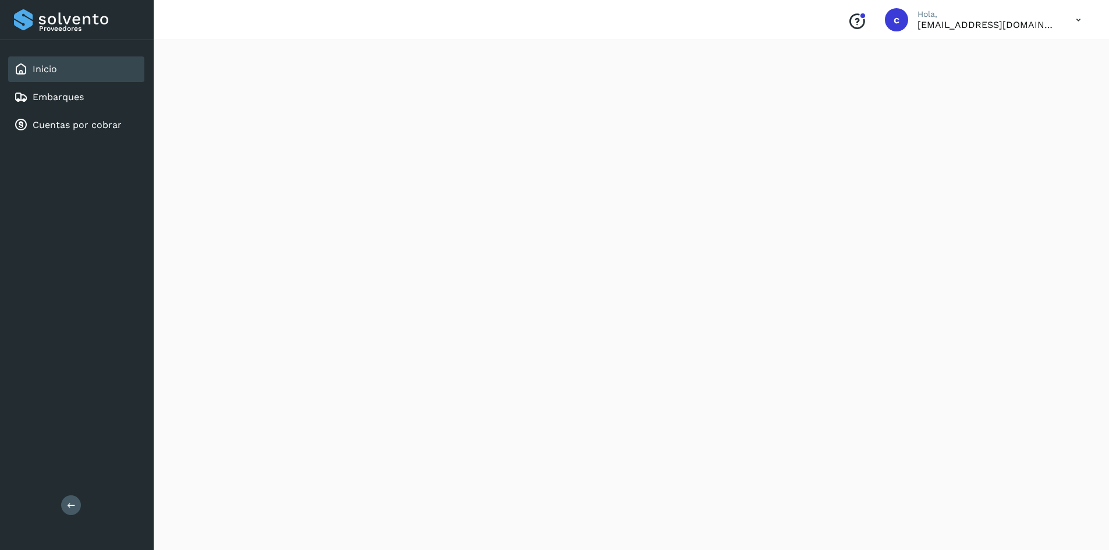 The width and height of the screenshot is (1109, 550). What do you see at coordinates (89, 29) in the screenshot?
I see `p: Proveedores` at bounding box center [89, 29].